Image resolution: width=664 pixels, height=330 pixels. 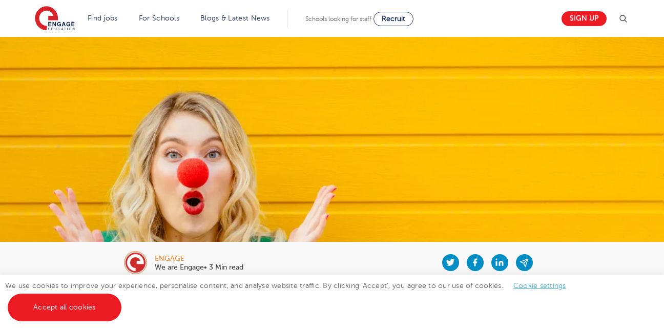 I want to click on p: We are Engage• 3 Min read, so click(x=199, y=268).